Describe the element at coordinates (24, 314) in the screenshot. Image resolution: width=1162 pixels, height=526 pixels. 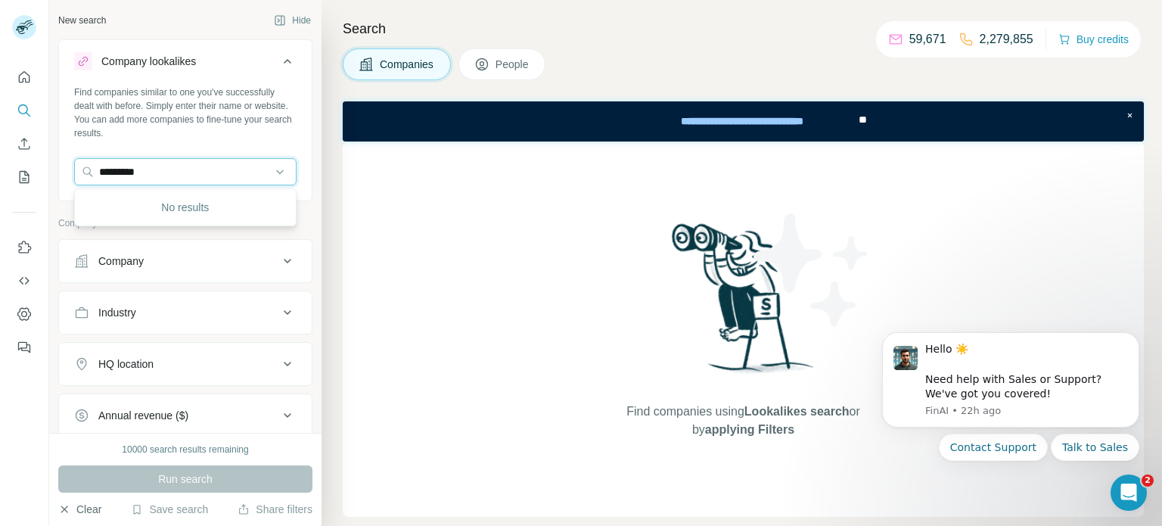
I see `button: Dashboard` at that location.